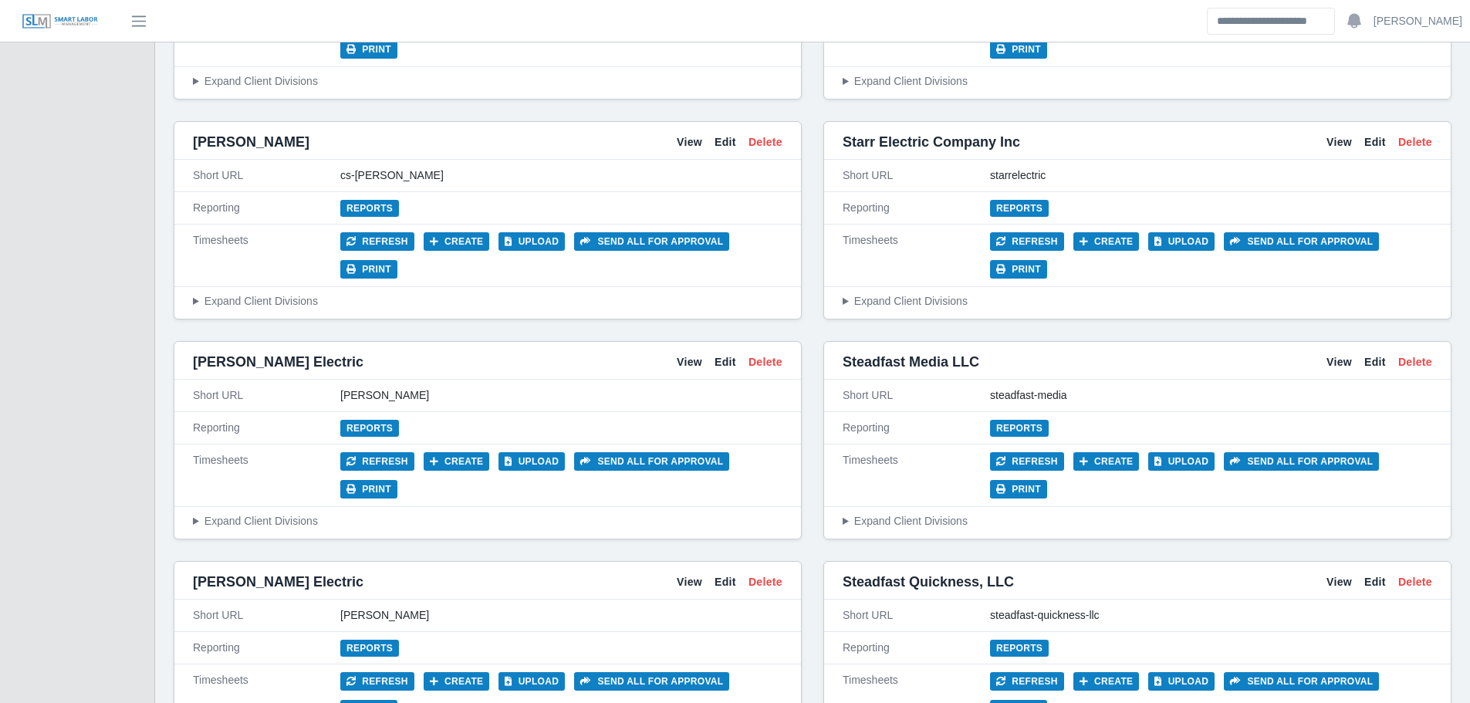 Image resolution: width=1470 pixels, height=703 pixels. I want to click on span: Starr Electric Company Inc, so click(931, 142).